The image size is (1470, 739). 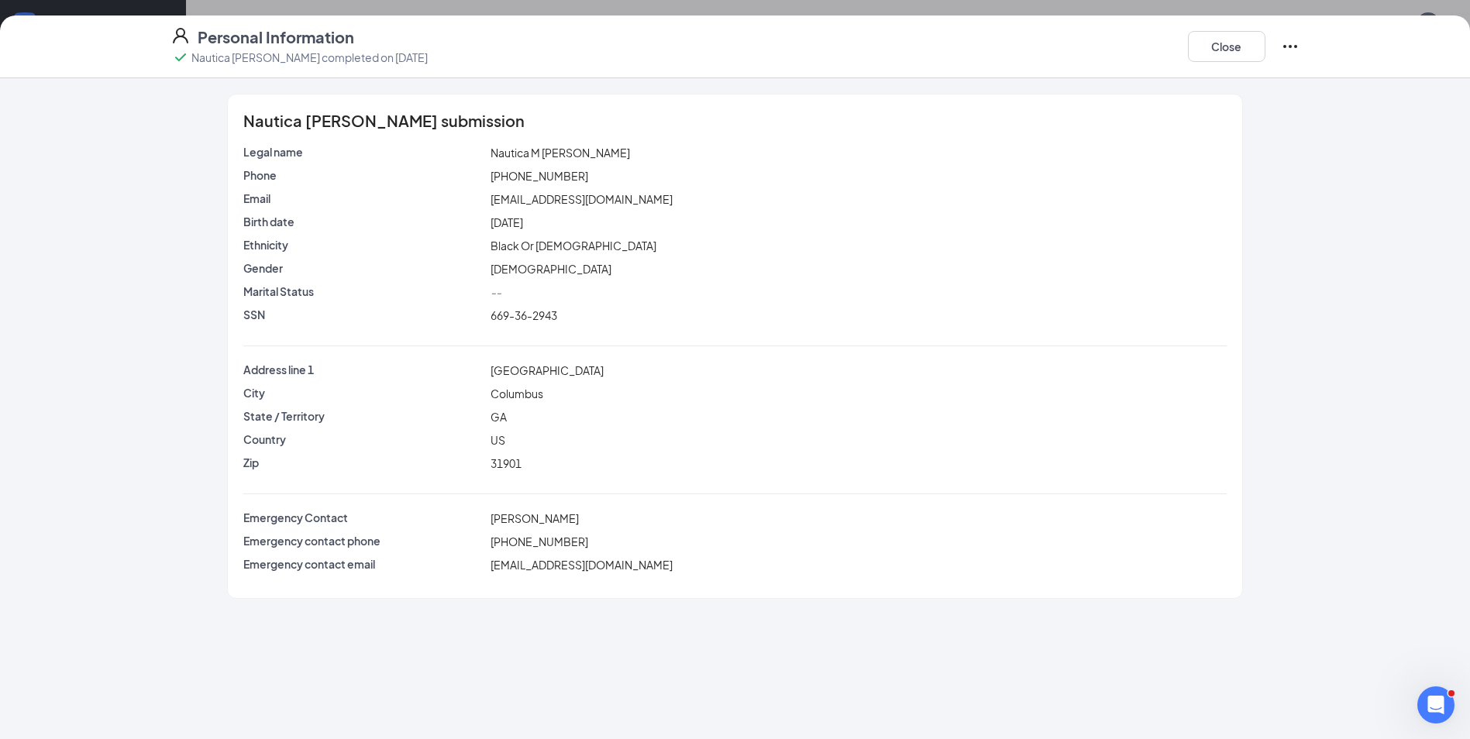 What do you see at coordinates (363, 198) in the screenshot?
I see `p: Email` at bounding box center [363, 198].